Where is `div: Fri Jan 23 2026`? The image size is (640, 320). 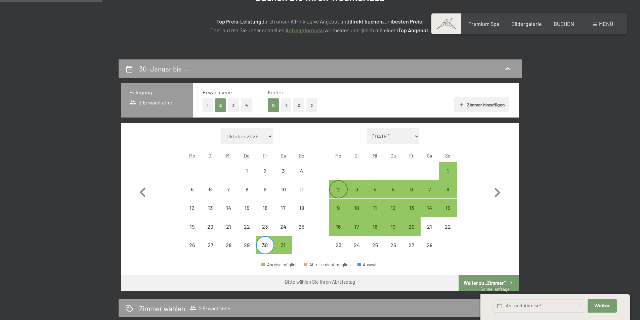
div: Fri Jan 23 2026 is located at coordinates (265, 226).